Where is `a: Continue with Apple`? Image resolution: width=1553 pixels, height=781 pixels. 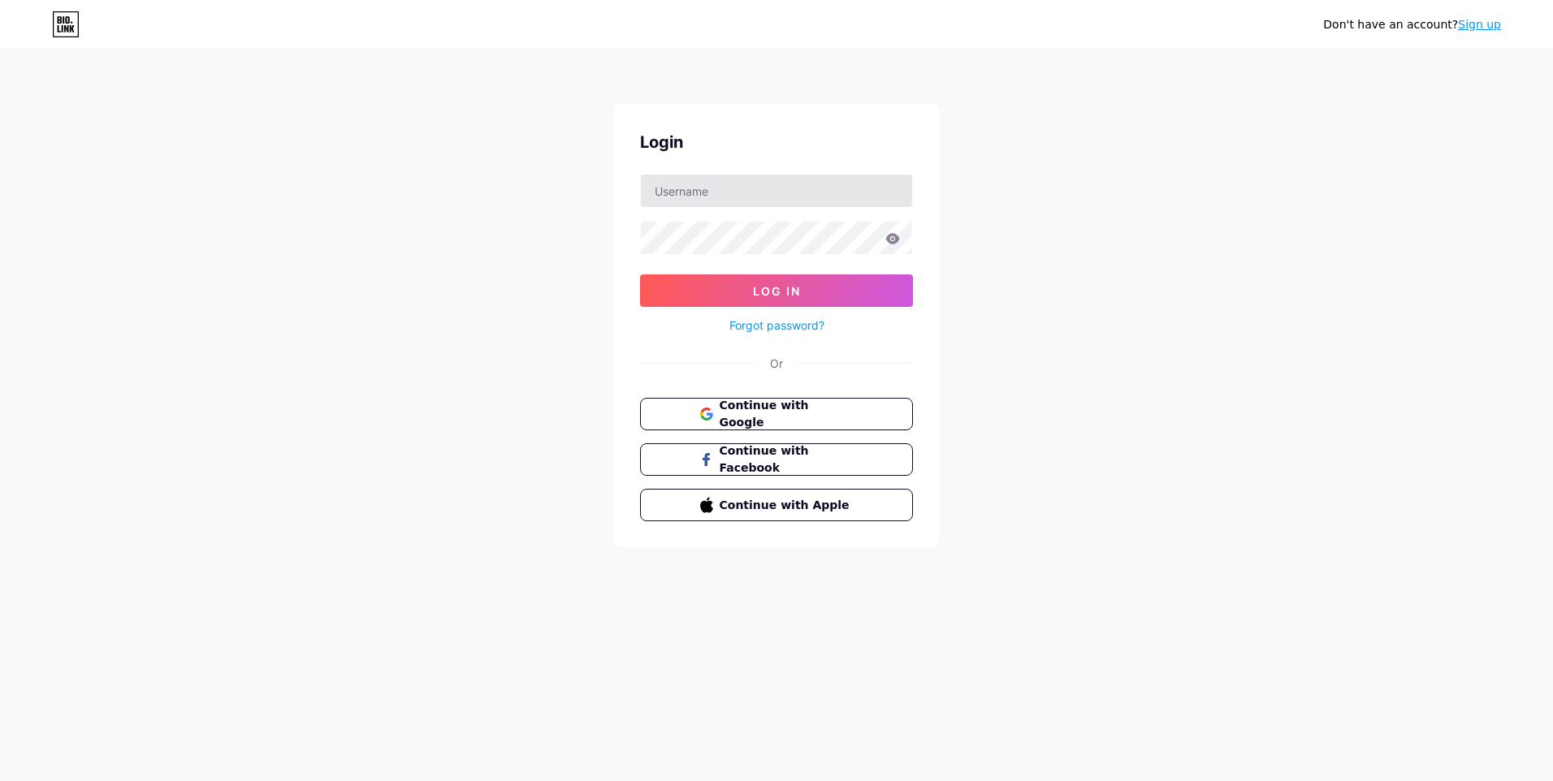 a: Continue with Apple is located at coordinates (776, 505).